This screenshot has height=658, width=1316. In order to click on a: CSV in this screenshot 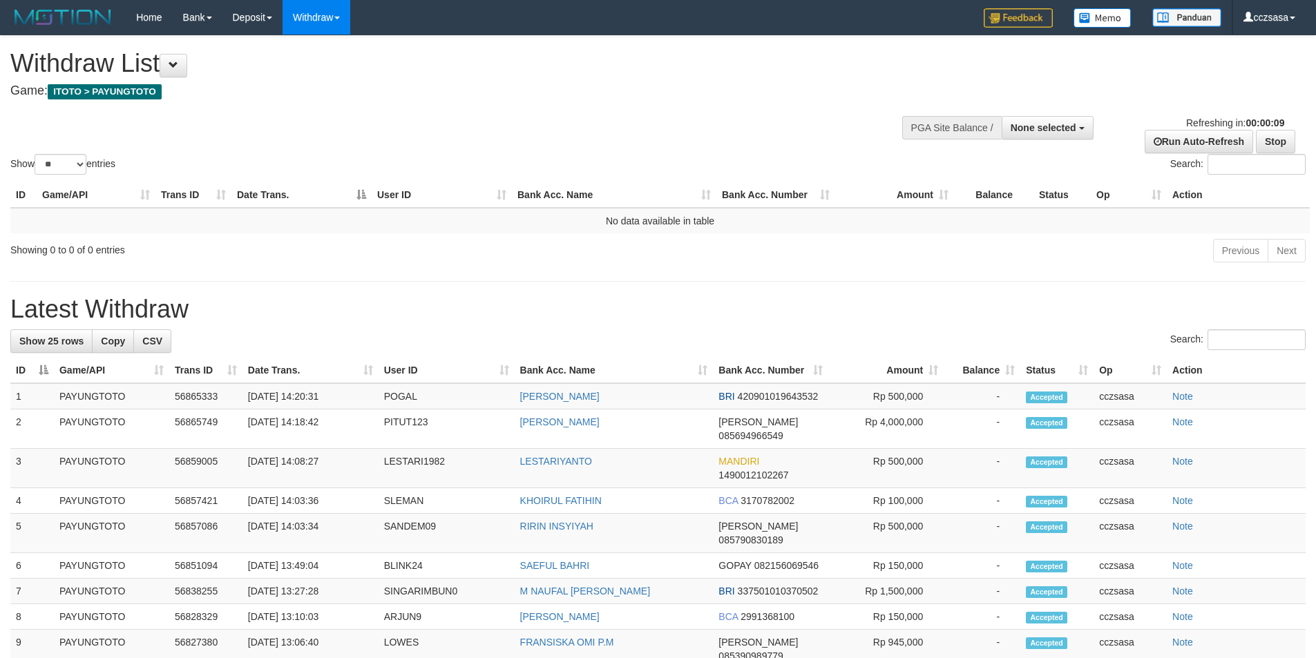, I will do `click(152, 341)`.